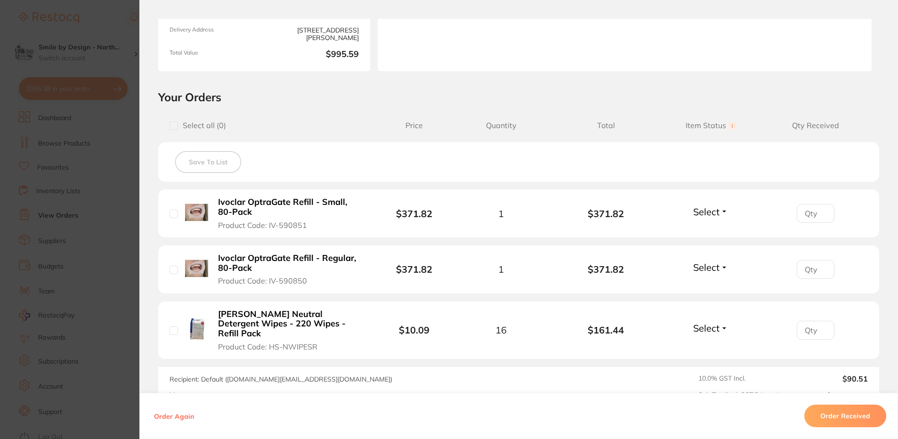 The width and height of the screenshot is (898, 439). Describe the element at coordinates (196, 329) in the screenshot. I see `img: Henry Schein Neutral Detergent Wipes - 220 Wipes - Refill Pack` at that location.